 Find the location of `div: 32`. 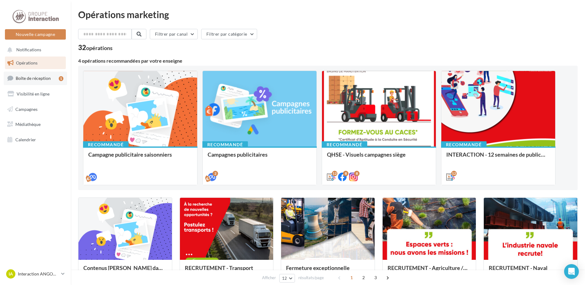

div: 32 is located at coordinates (95, 48).